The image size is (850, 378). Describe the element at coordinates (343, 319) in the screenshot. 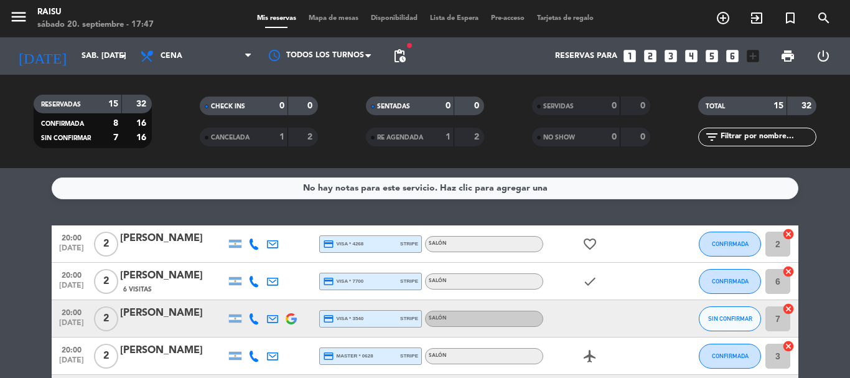

I see `span: visa * 3540` at that location.